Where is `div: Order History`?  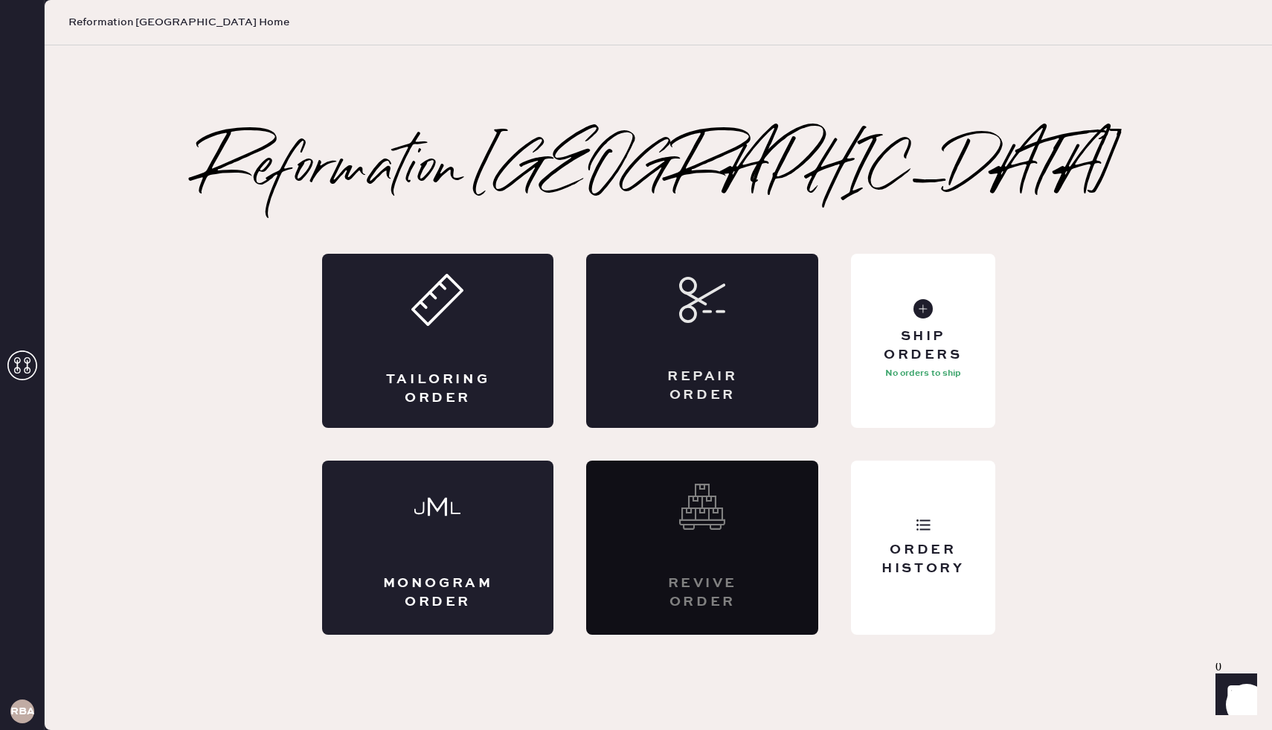 div: Order History is located at coordinates (922, 559).